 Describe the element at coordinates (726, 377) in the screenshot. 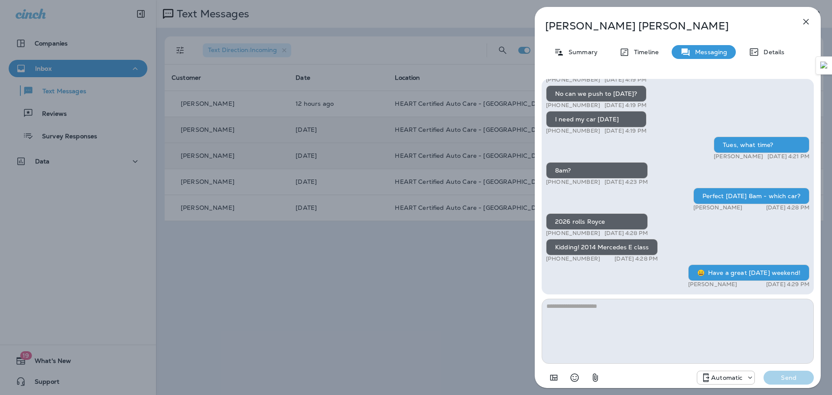

I see `p: Automatic` at that location.